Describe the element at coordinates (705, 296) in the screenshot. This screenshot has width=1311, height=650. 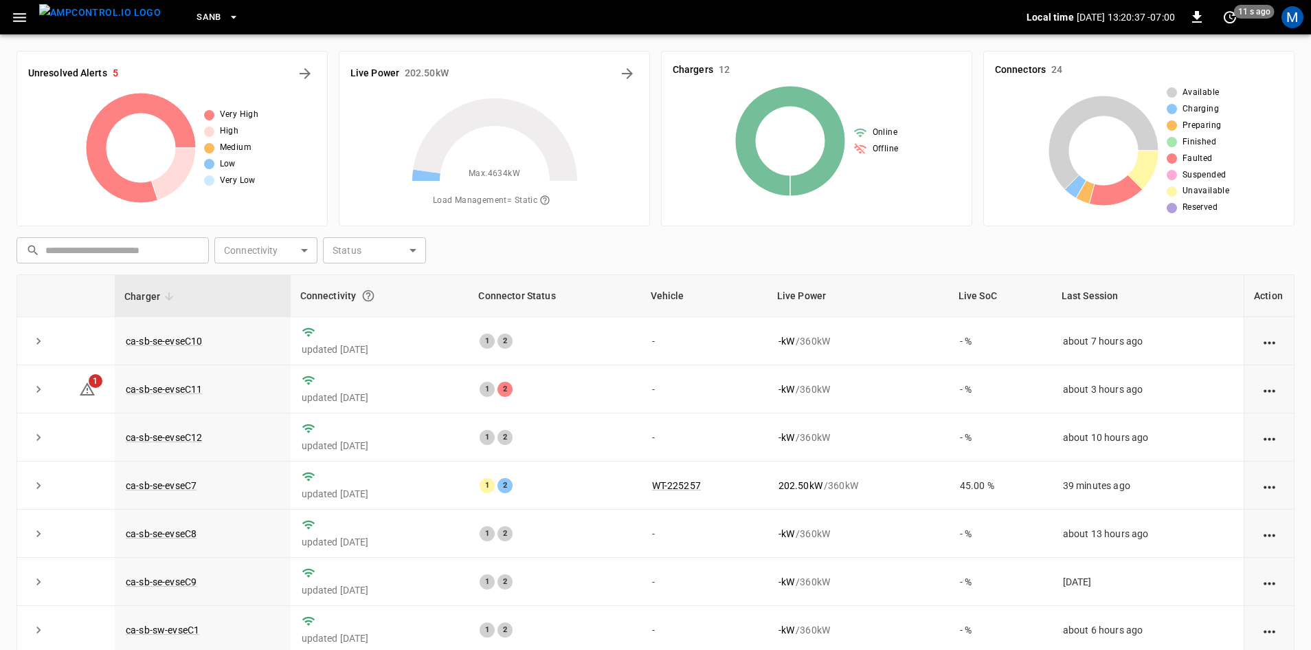
I see `th: Vehicle` at that location.